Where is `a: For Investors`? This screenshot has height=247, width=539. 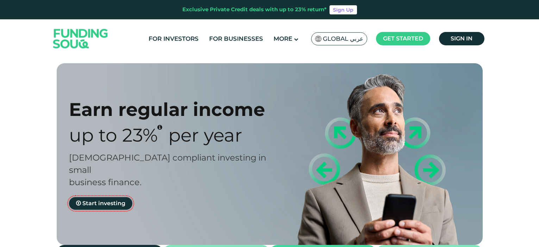 a: For Investors is located at coordinates (173, 39).